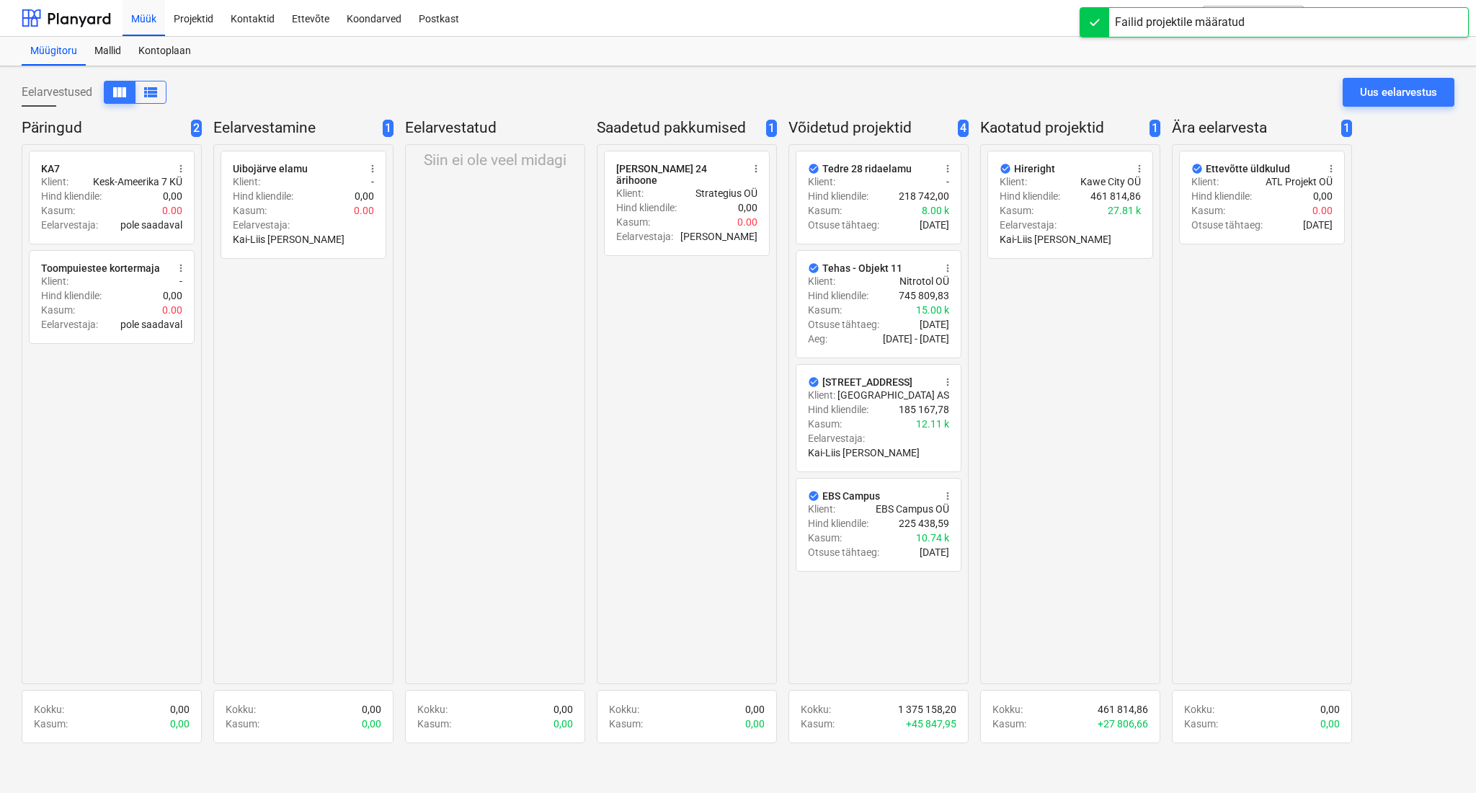  What do you see at coordinates (1253, 128) in the screenshot?
I see `p: Ära eelarvesta` at bounding box center [1253, 128].